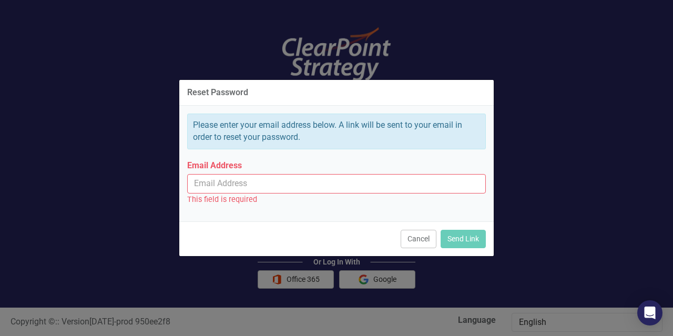  What do you see at coordinates (418, 239) in the screenshot?
I see `button: Cancel` at bounding box center [418, 239].